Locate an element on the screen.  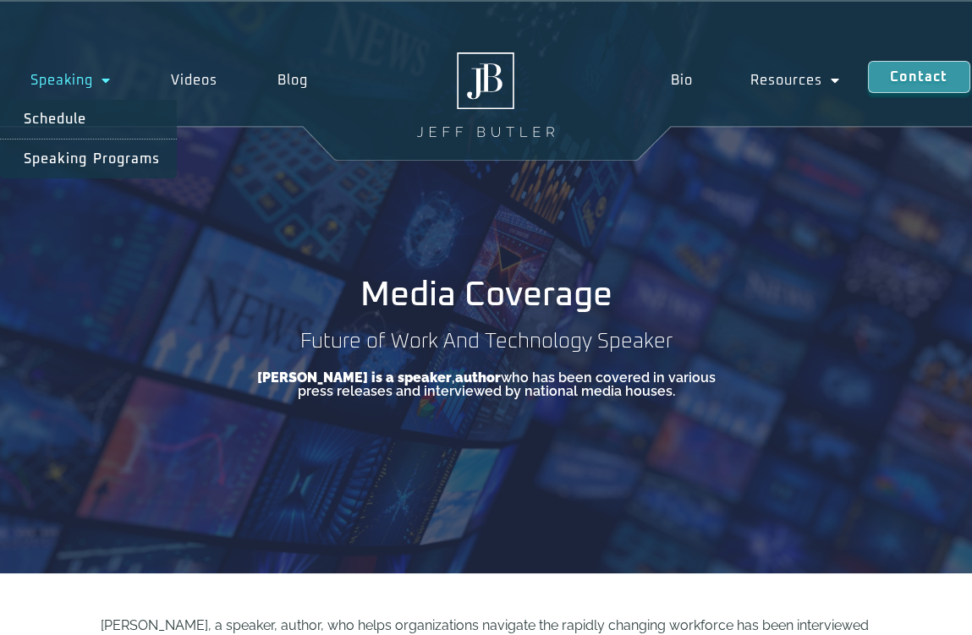
h2: Future of Work And Technology Speaker is located at coordinates (486, 342).